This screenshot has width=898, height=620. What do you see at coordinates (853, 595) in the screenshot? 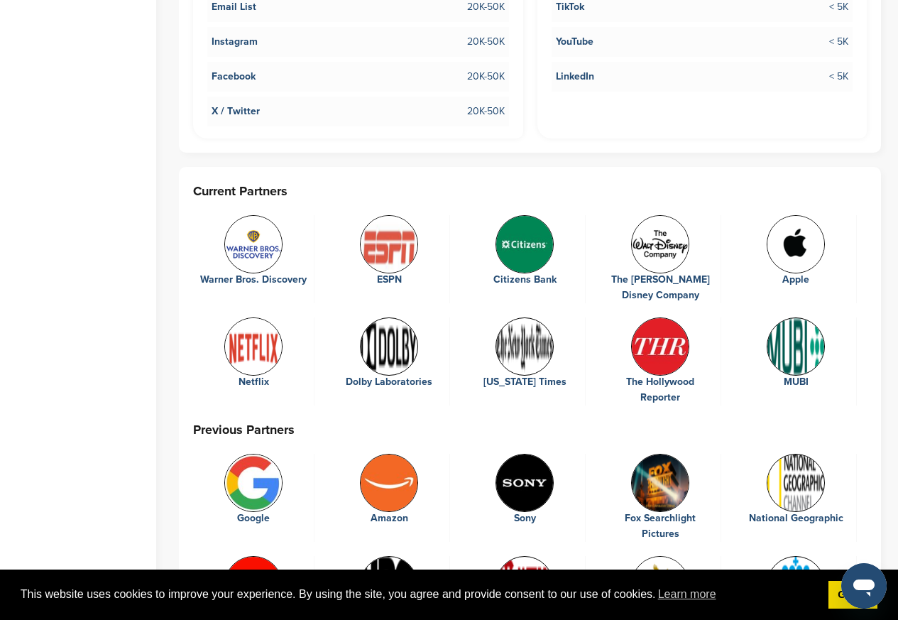
I see `a: dismiss cookie message` at bounding box center [853, 595].